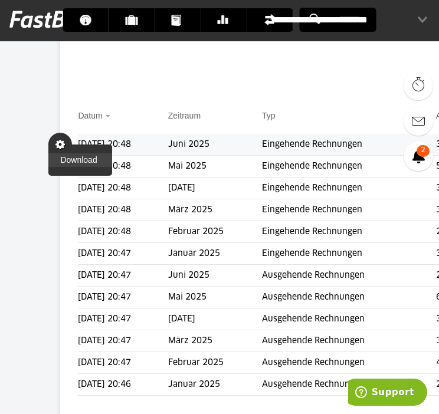 The height and width of the screenshot is (414, 439). What do you see at coordinates (227, 20) in the screenshot?
I see `span: Banking` at bounding box center [227, 20].